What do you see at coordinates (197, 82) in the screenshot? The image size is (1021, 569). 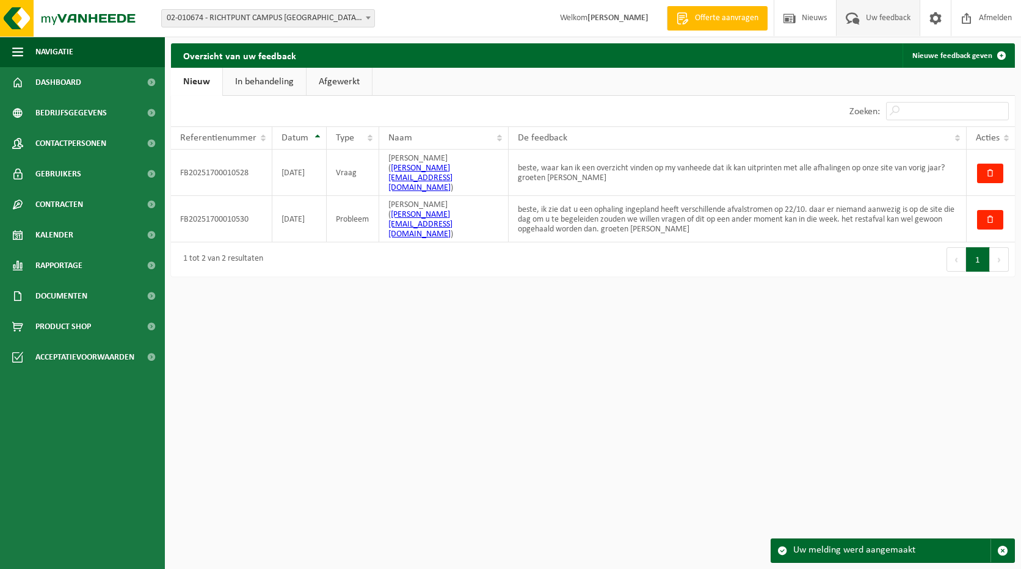 I see `a: Nieuw` at bounding box center [197, 82].